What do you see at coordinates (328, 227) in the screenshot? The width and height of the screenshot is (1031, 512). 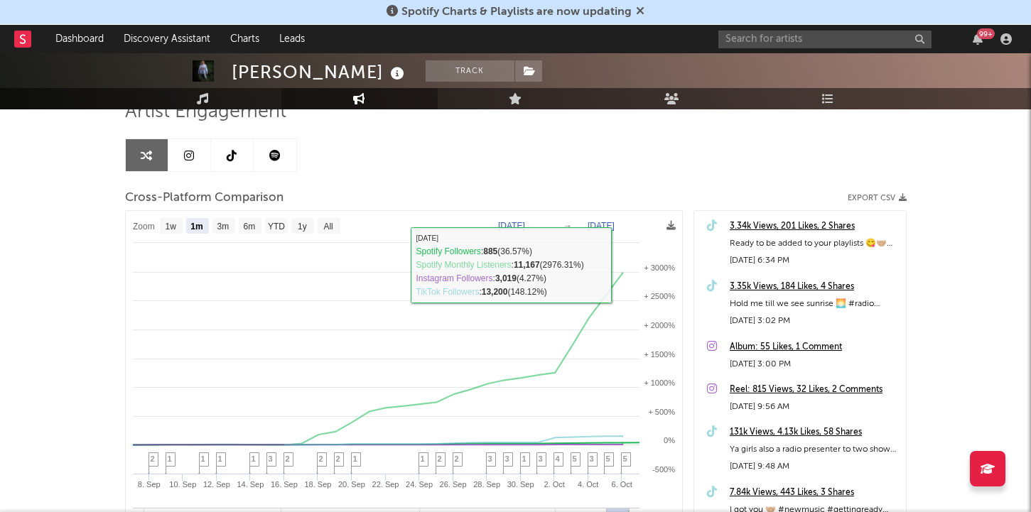 I see `text: All` at bounding box center [328, 227].